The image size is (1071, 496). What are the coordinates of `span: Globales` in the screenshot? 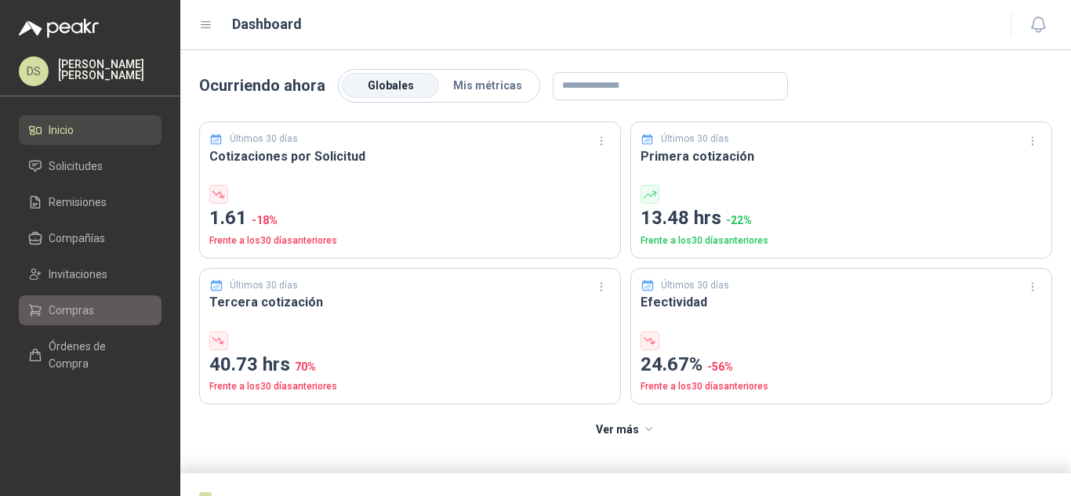 It's located at (390, 85).